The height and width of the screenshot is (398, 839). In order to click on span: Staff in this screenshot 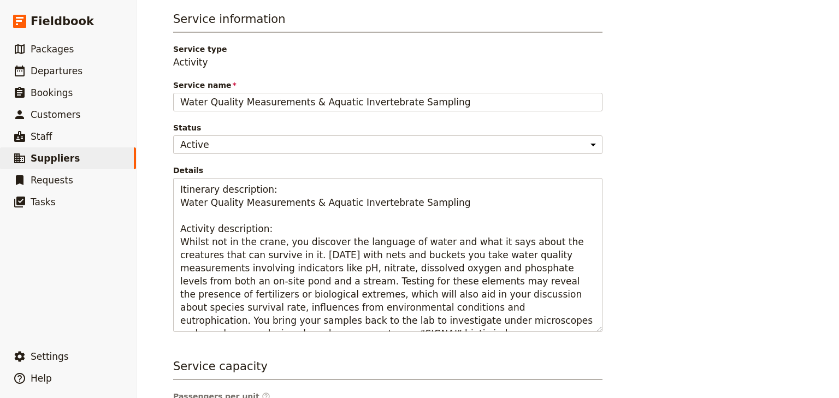, I will do `click(42, 137)`.